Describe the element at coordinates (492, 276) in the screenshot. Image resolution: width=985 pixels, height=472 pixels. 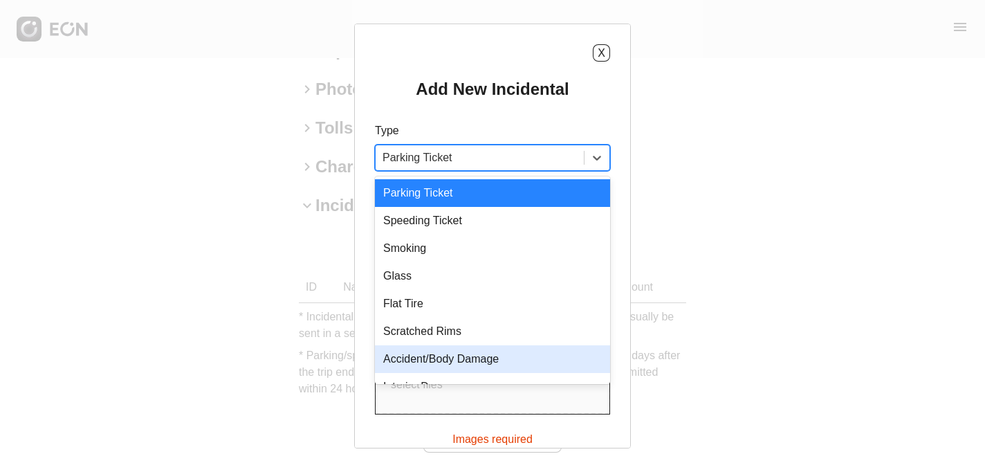
I see `div: Glass` at that location.